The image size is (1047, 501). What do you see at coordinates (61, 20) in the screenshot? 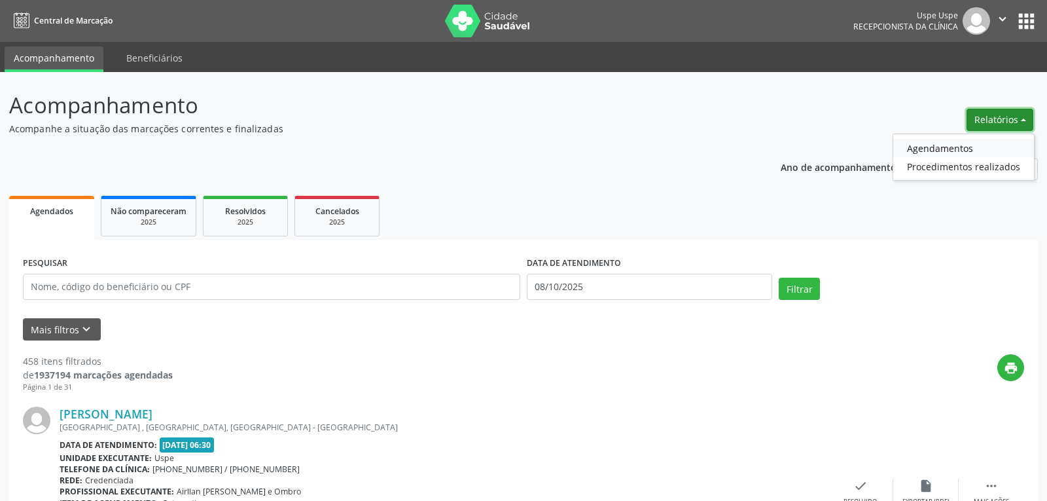
I see `a: Central de Marcação` at bounding box center [61, 20].